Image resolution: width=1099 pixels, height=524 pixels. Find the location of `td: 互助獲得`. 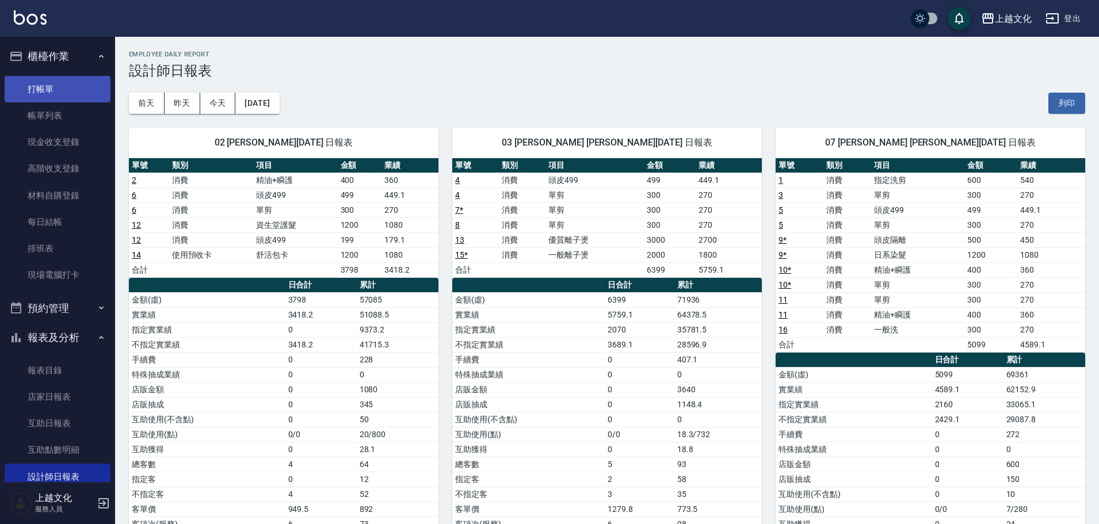

td: 互助獲得 is located at coordinates (528, 449).